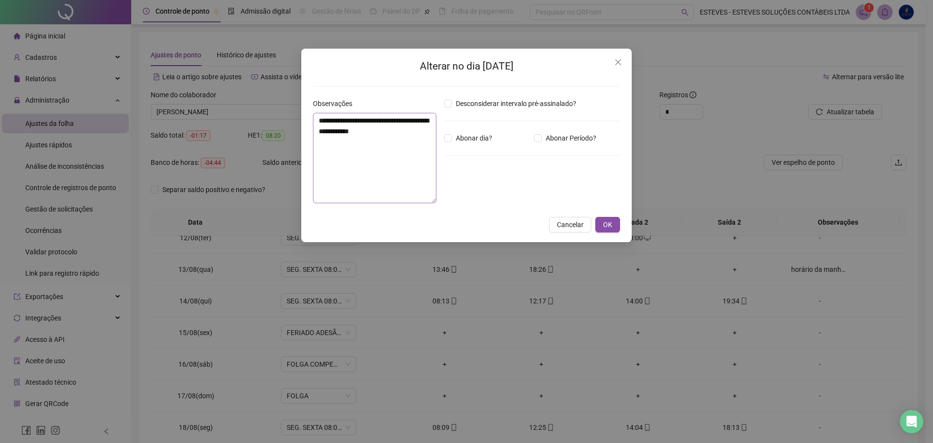 Image resolution: width=933 pixels, height=443 pixels. Describe the element at coordinates (618, 62) in the screenshot. I see `button: Close` at that location.